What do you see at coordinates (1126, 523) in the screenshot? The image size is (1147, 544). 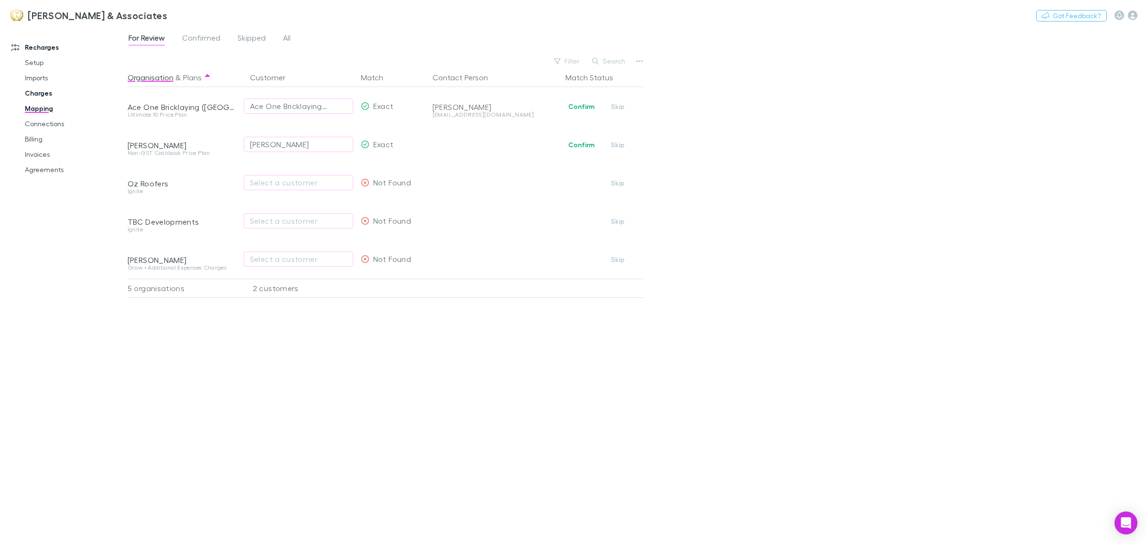 I see `div: Open Intercom Messenger` at bounding box center [1126, 523].